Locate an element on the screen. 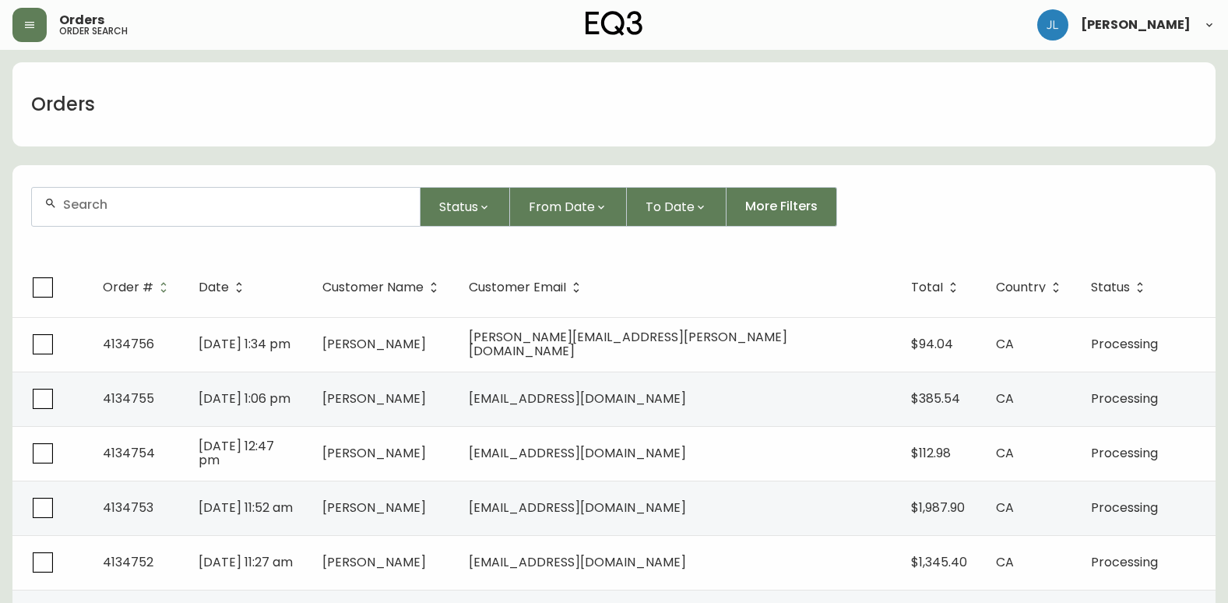 The image size is (1228, 603). button: From Date is located at coordinates (569, 206).